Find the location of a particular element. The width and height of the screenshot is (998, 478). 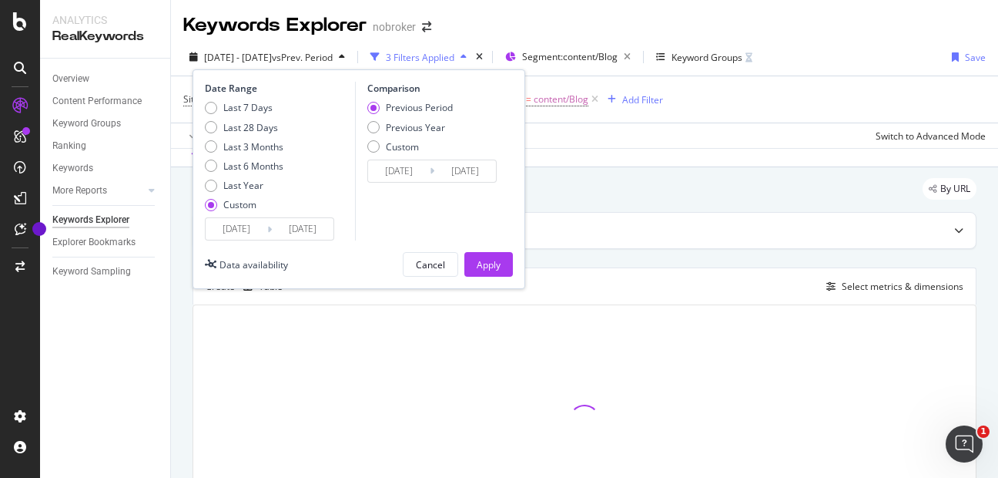

div: times is located at coordinates (479, 57).